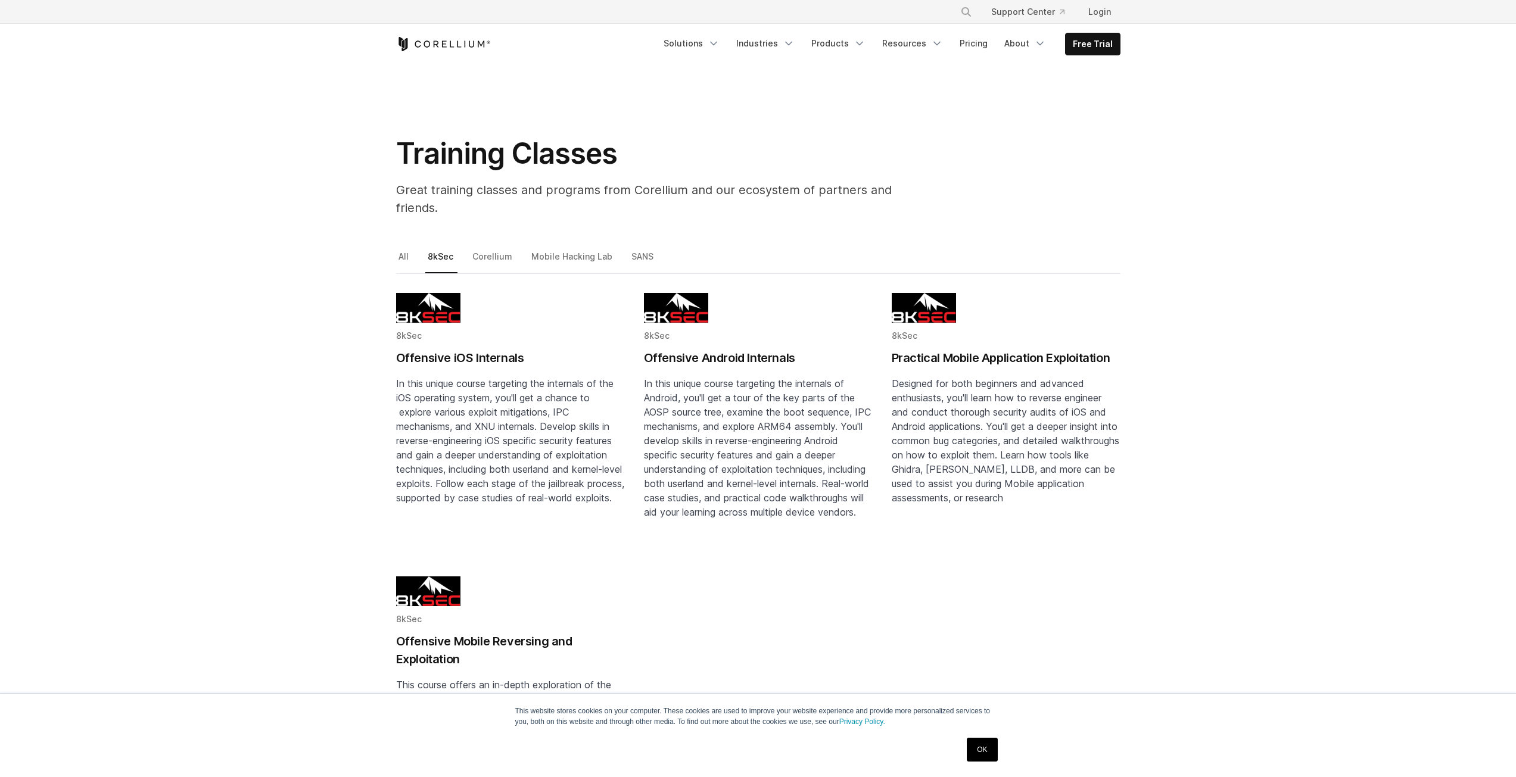 Image resolution: width=1516 pixels, height=777 pixels. Describe the element at coordinates (1027, 12) in the screenshot. I see `a: Support Center` at that location.